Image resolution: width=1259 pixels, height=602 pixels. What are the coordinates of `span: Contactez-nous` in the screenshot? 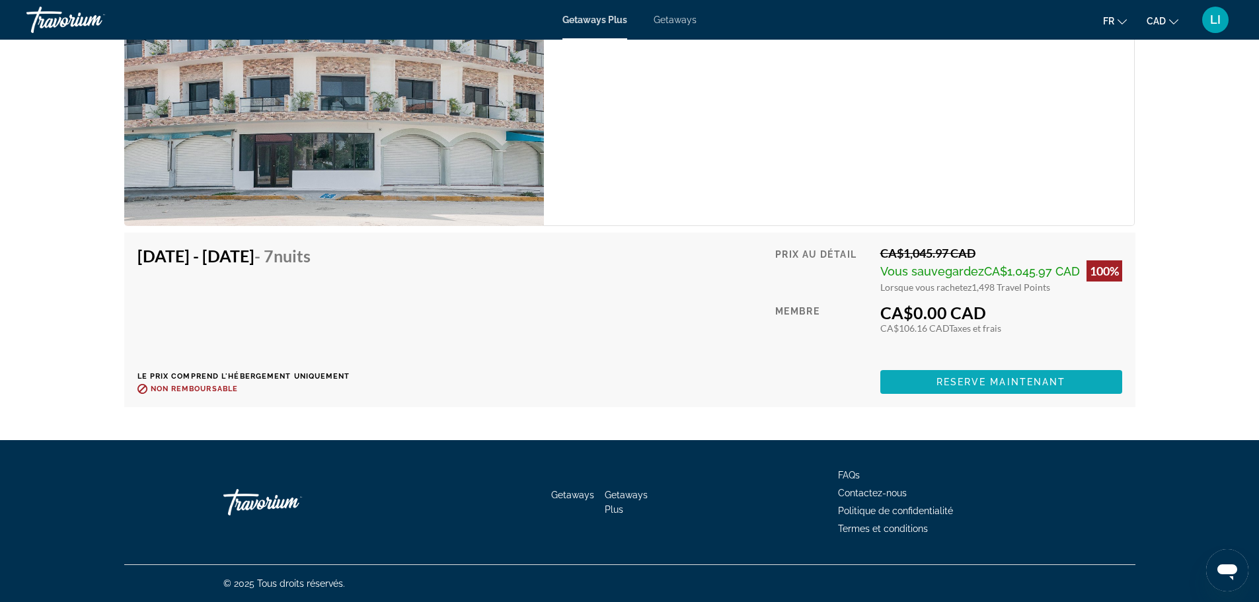 It's located at (872, 493).